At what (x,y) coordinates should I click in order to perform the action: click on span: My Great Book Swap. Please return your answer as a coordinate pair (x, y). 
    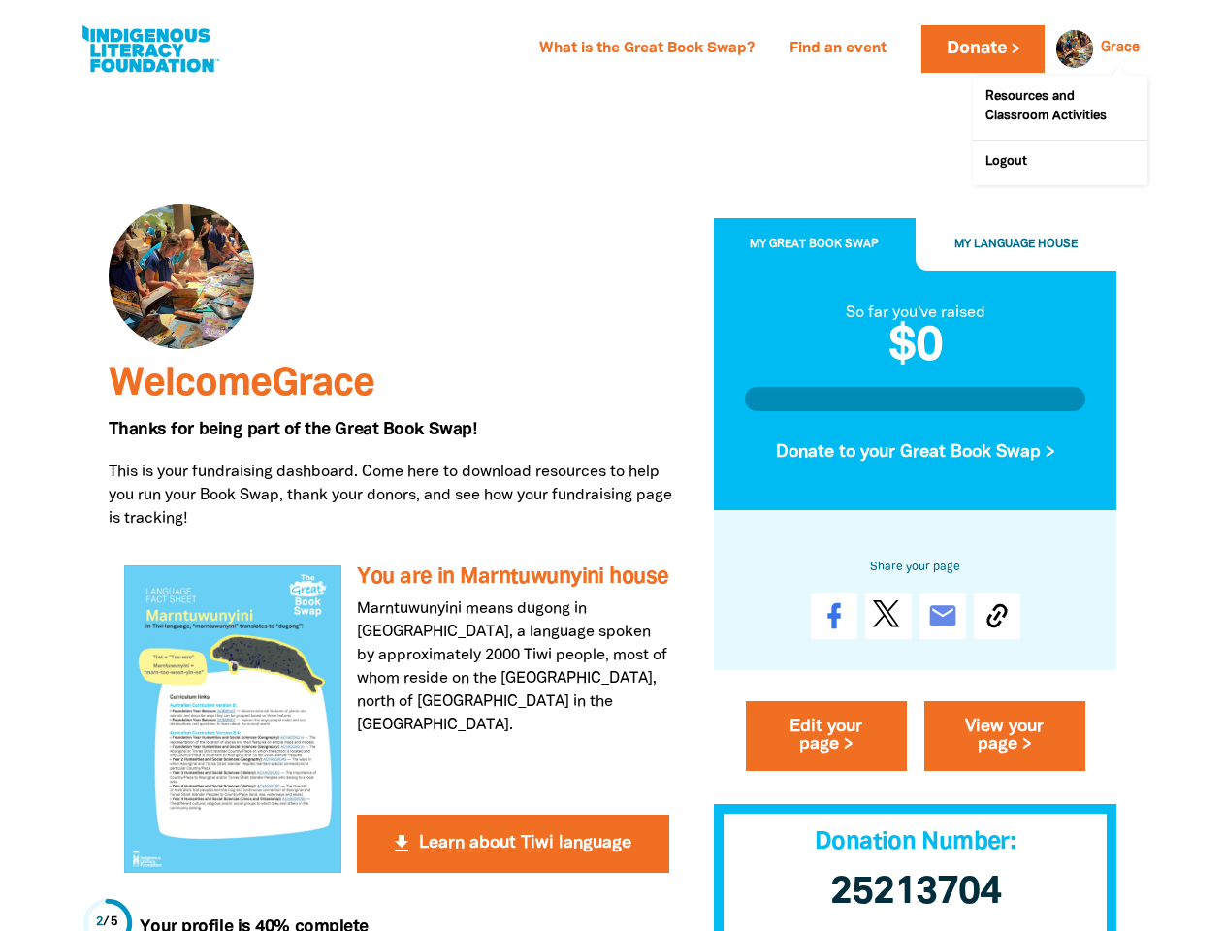
    Looking at the image, I should click on (813, 244).